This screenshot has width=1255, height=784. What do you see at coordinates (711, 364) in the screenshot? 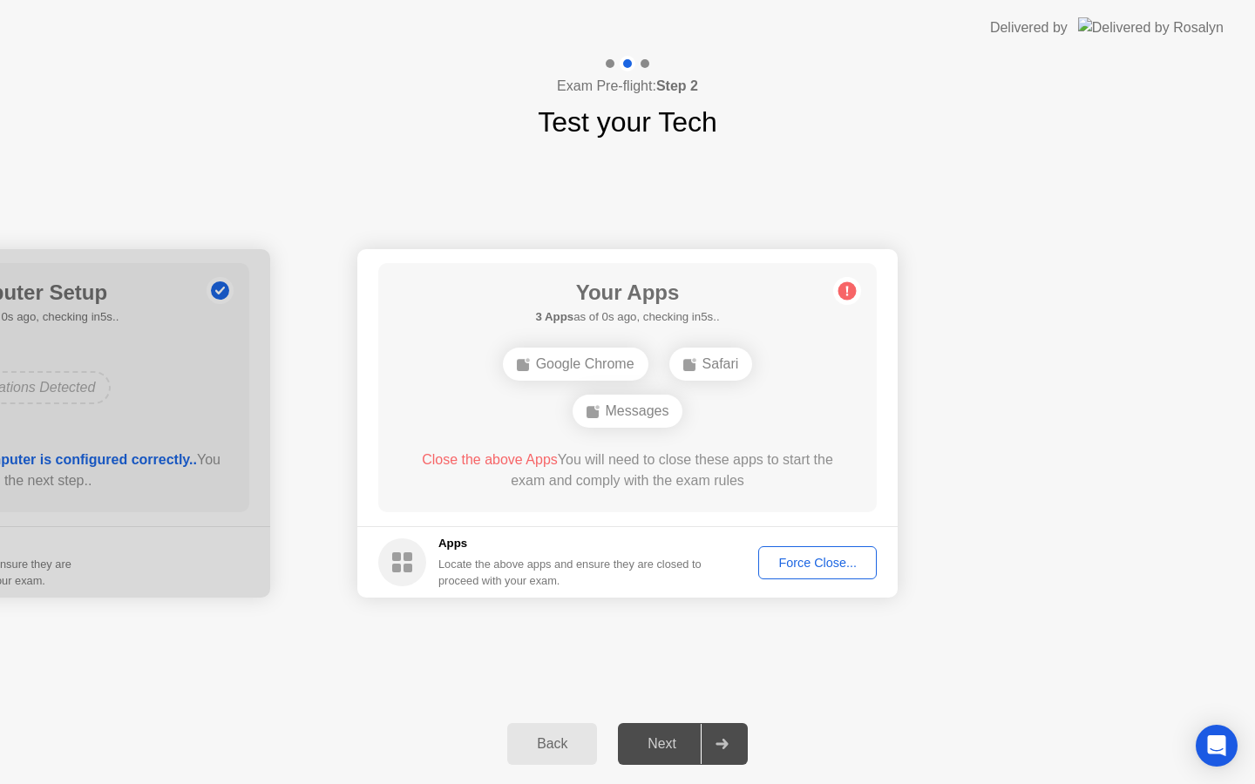
I see `div: Safari` at bounding box center [711, 364].